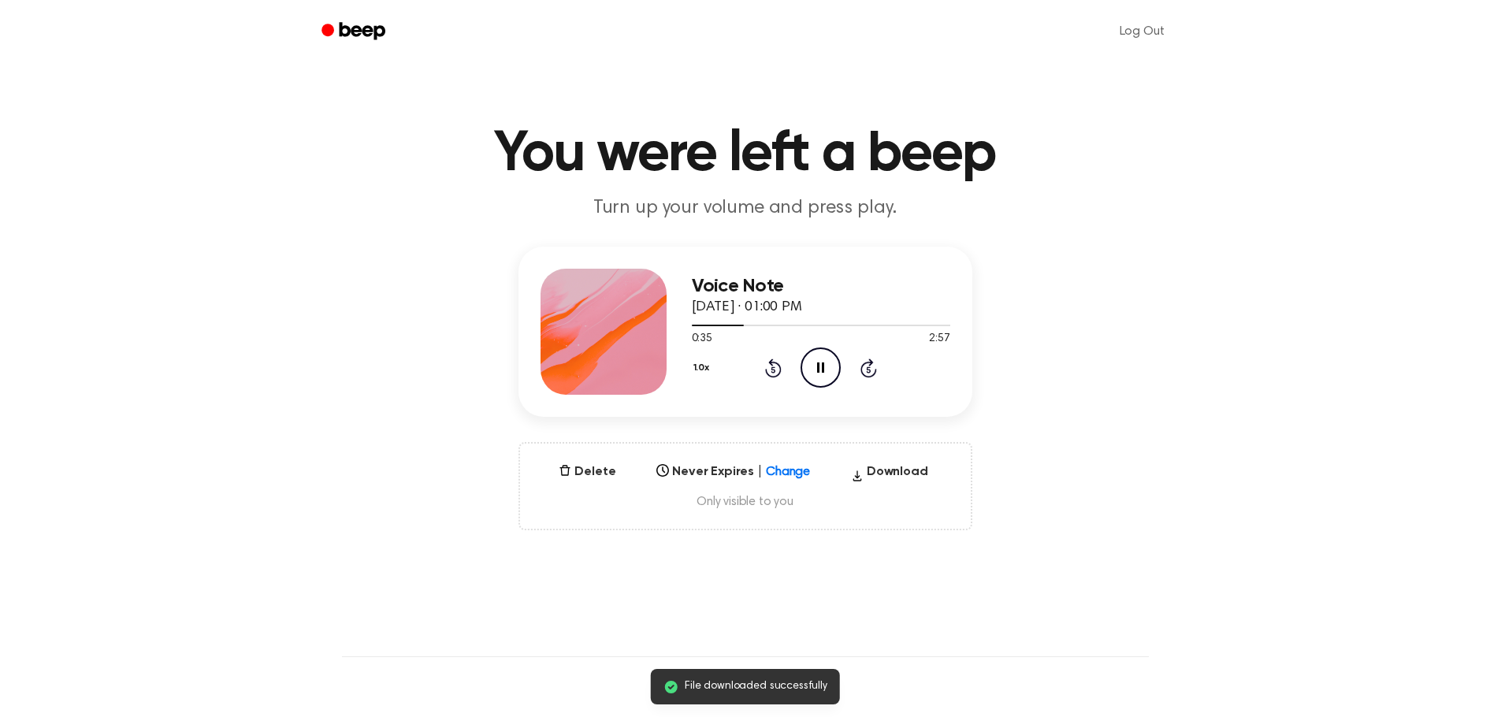  Describe the element at coordinates (702, 339) in the screenshot. I see `span: 0:35` at that location.